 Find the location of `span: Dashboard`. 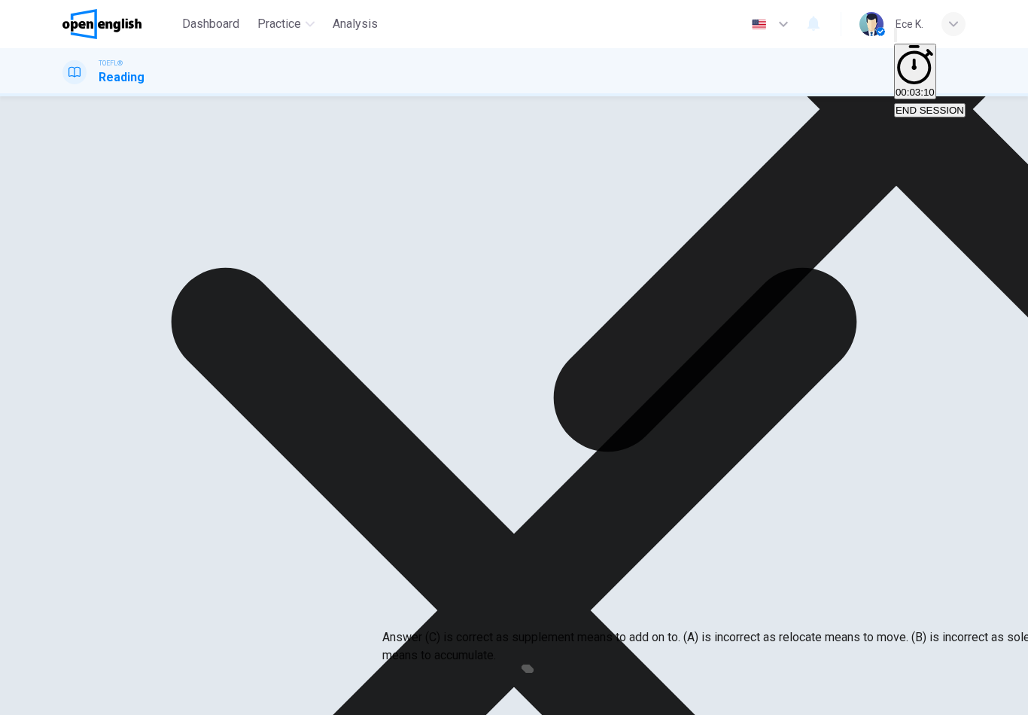

span: Dashboard is located at coordinates (211, 24).